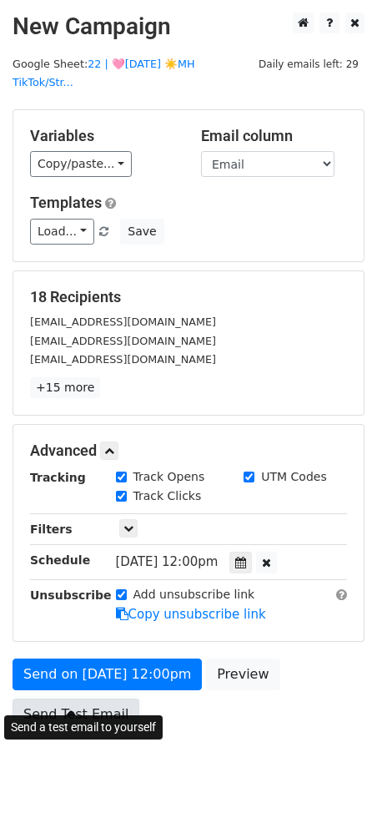  Describe the element at coordinates (76, 714) in the screenshot. I see `a: Send Test Email` at that location.